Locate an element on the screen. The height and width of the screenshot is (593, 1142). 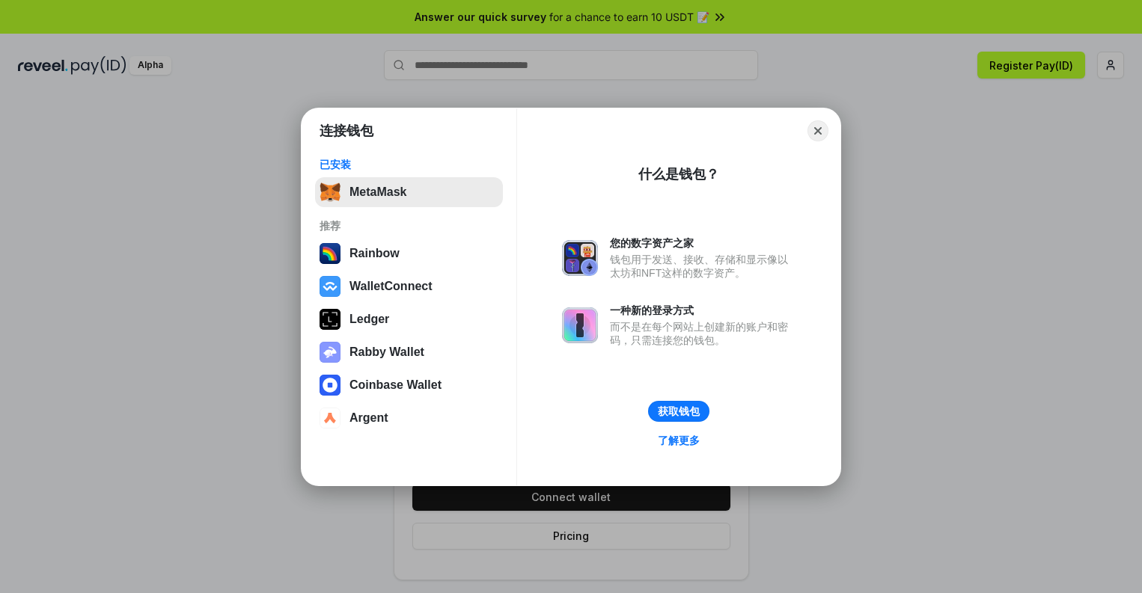
div: 而不是在每个网站上创建新的账户和密码，只需连接您的钱包。 is located at coordinates (702, 334).